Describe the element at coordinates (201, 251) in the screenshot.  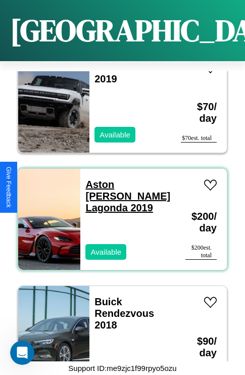
I see `div: $ 200 est. total` at that location.